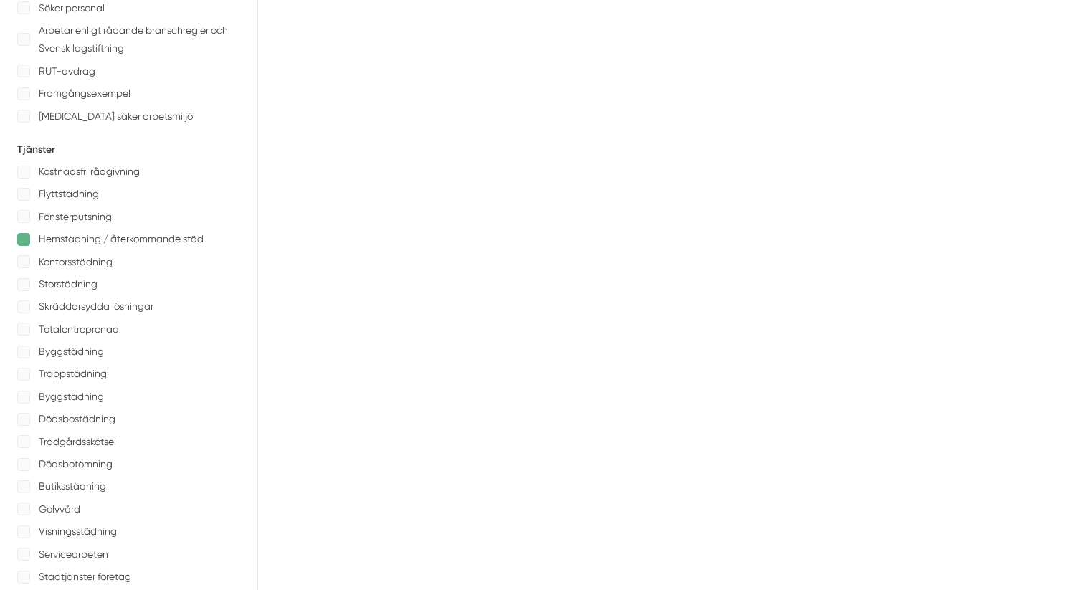  I want to click on p: Kostnadsfri rådgivning, so click(89, 171).